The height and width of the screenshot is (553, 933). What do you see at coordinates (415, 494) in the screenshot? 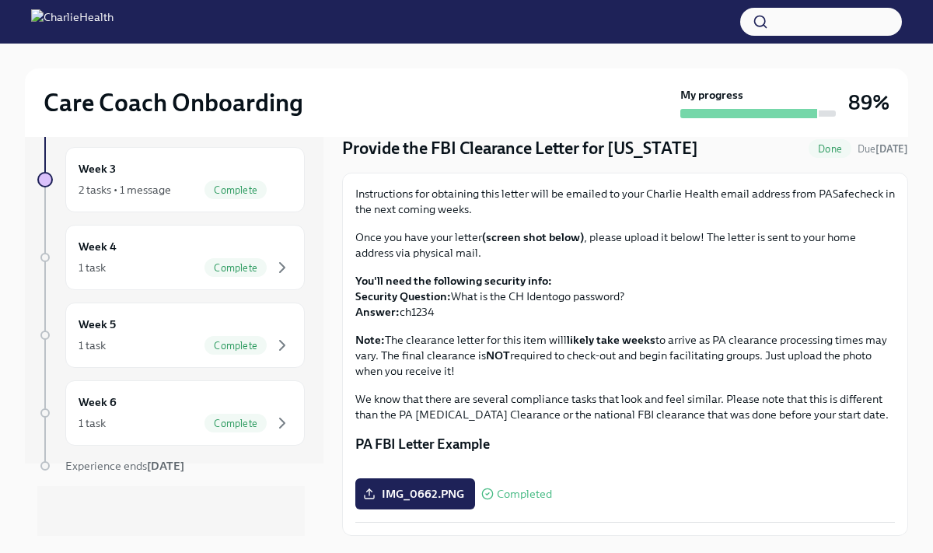
I see `label: IMG_0662.PNG` at bounding box center [415, 494].